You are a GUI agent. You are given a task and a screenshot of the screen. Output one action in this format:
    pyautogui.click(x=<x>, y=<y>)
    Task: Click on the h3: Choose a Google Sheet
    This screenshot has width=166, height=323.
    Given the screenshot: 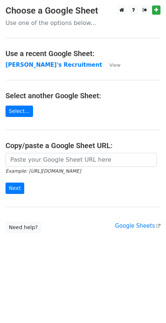 What is the action you would take?
    pyautogui.click(x=83, y=11)
    